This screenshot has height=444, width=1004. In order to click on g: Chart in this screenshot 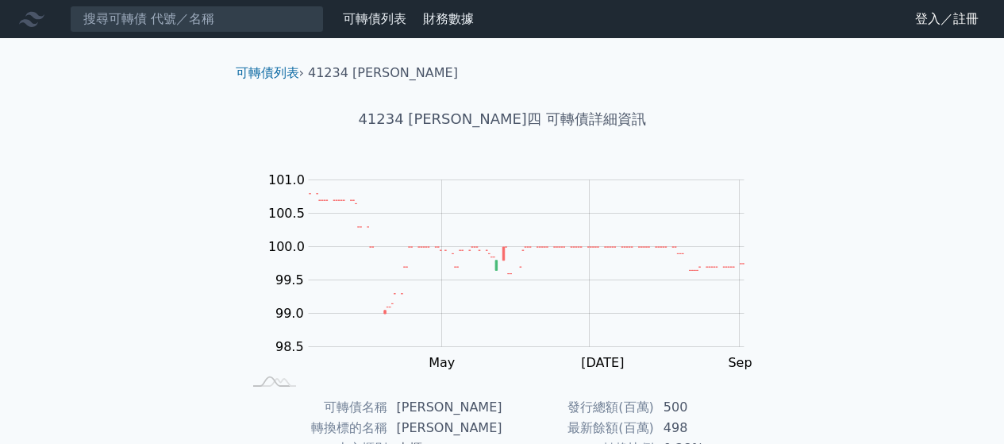, I will do `click(513, 271)`.